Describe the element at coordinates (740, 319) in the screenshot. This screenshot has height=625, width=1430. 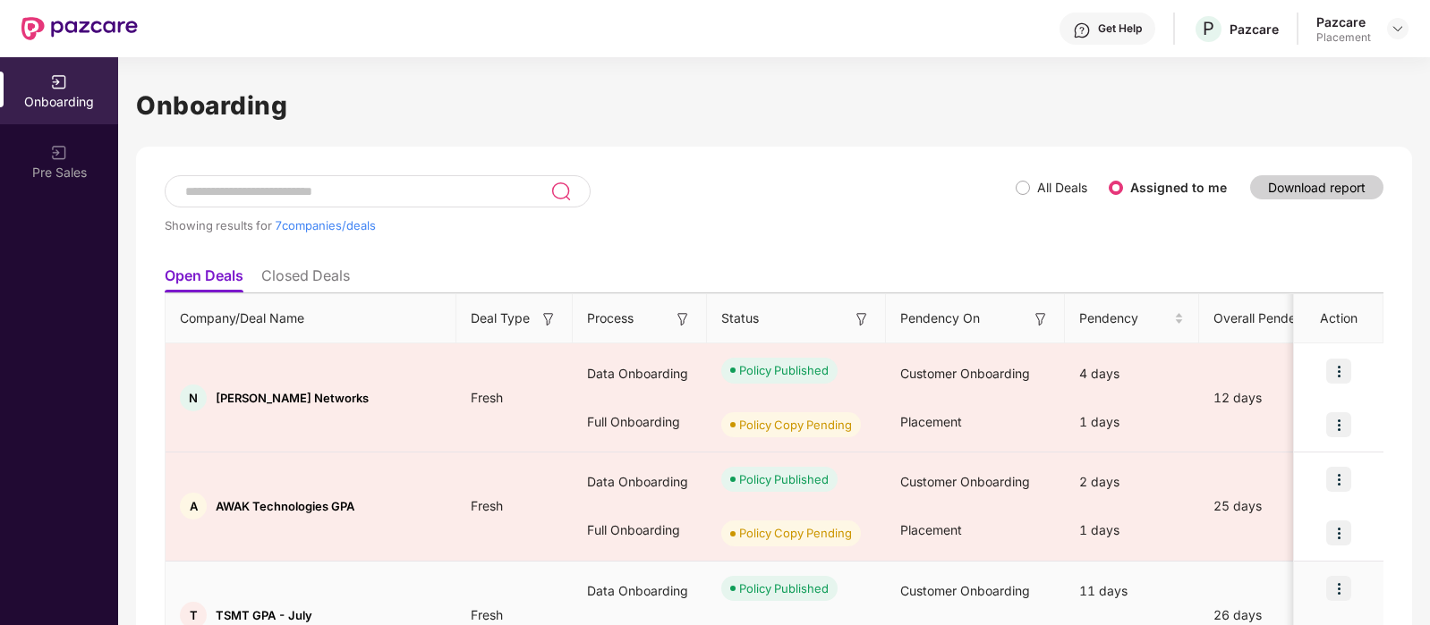
I see `span: Status` at that location.